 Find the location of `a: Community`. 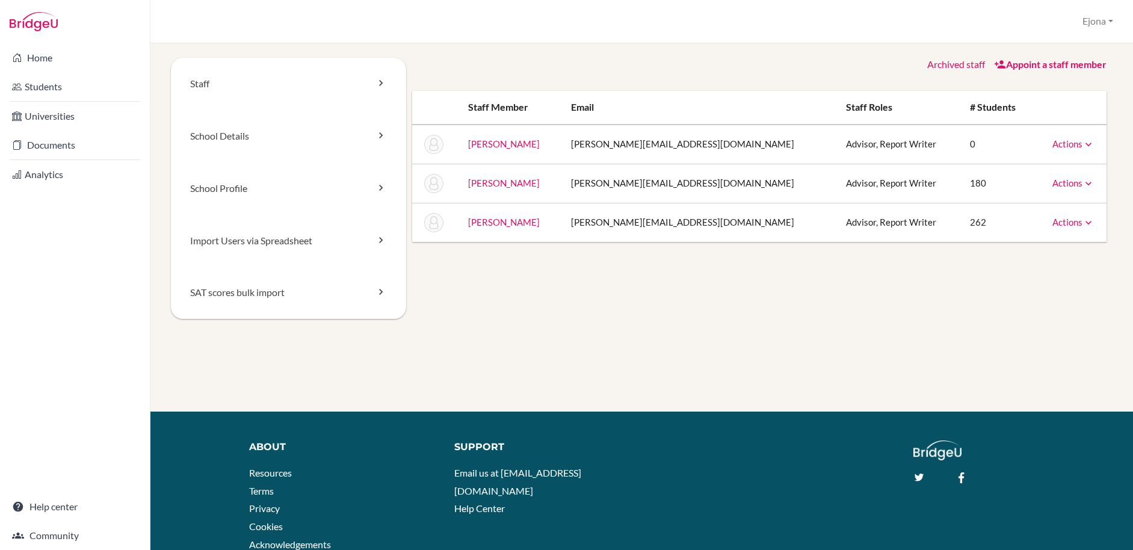

a: Community is located at coordinates (75, 535).